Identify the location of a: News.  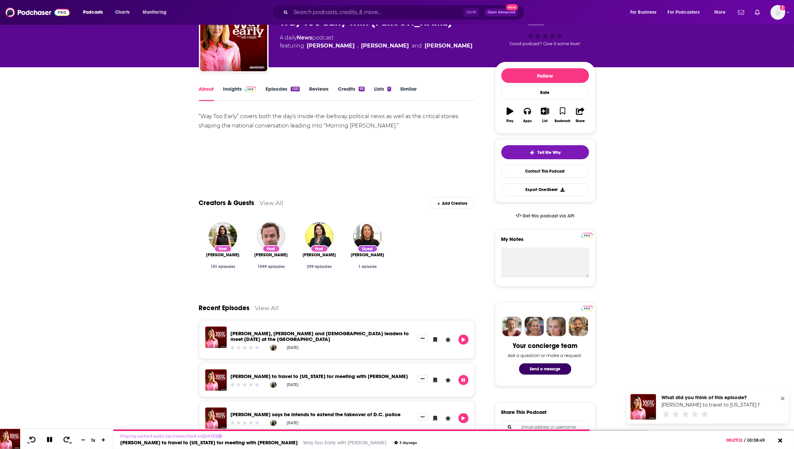
(305, 37).